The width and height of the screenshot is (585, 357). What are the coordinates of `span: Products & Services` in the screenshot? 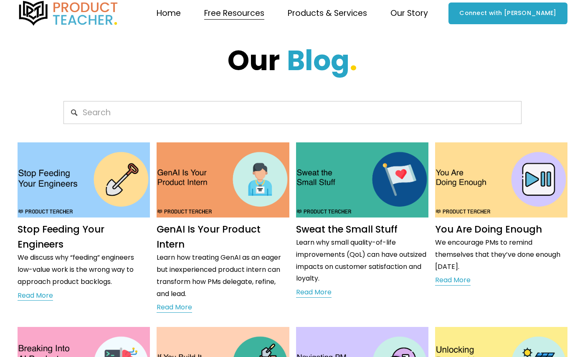 It's located at (327, 13).